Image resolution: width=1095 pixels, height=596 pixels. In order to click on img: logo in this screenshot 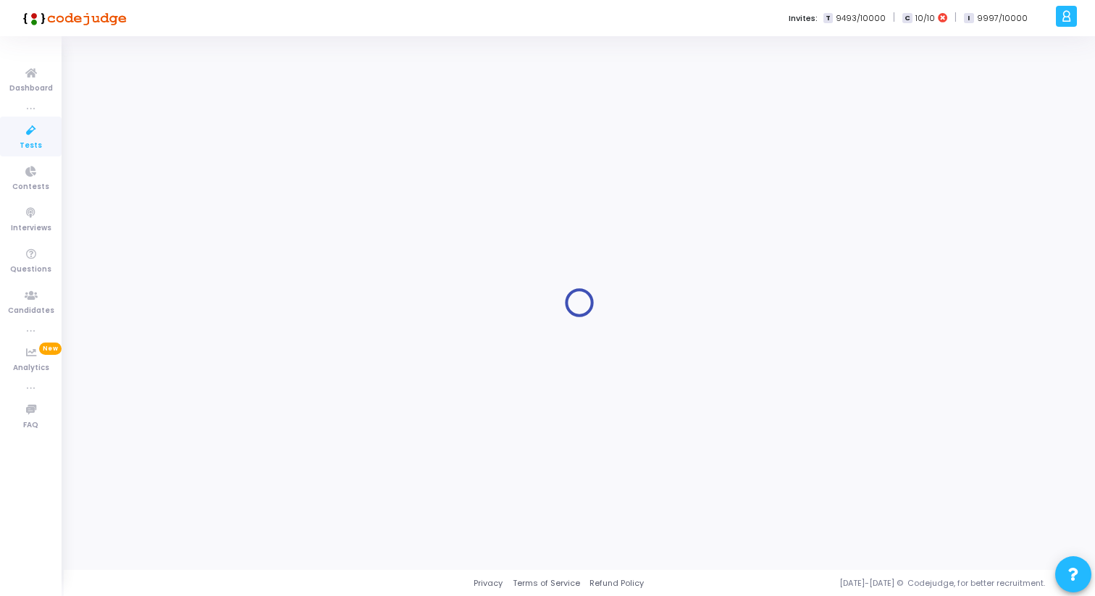, I will do `click(72, 18)`.